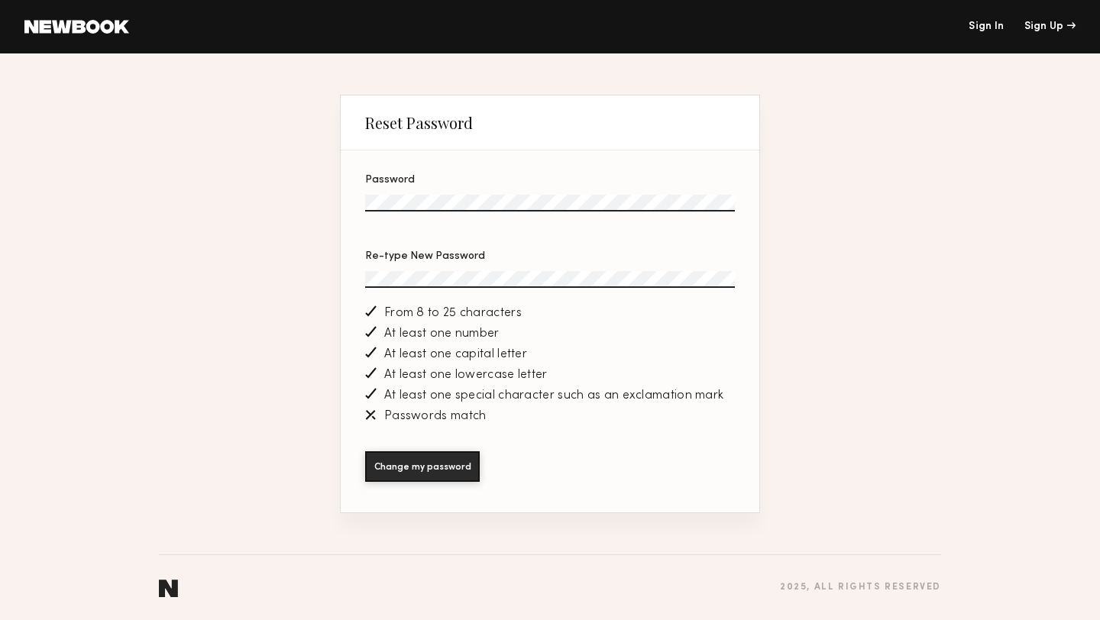 The width and height of the screenshot is (1100, 620). Describe the element at coordinates (550, 280) in the screenshot. I see `input: Re-type New Password` at that location.